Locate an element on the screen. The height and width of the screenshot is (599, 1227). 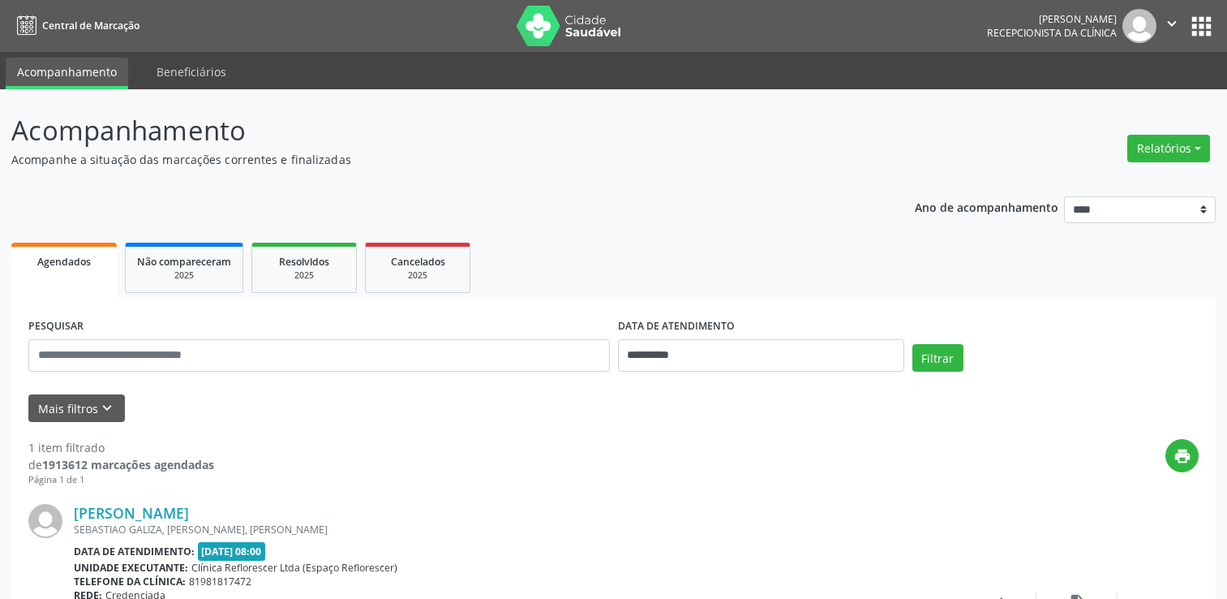
span: Clínica Reflorescer Ltda (Espaço Reflorescer) is located at coordinates (294, 567).